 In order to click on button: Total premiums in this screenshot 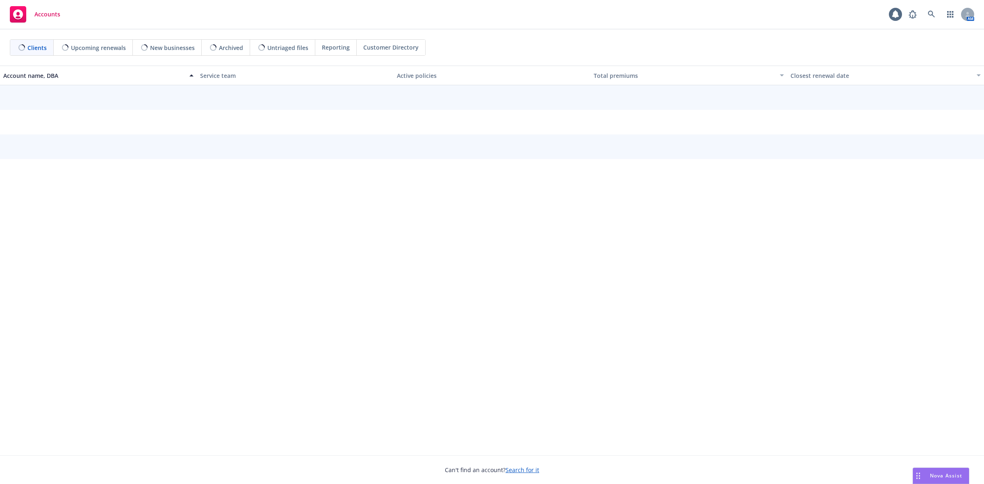, I will do `click(689, 75)`.